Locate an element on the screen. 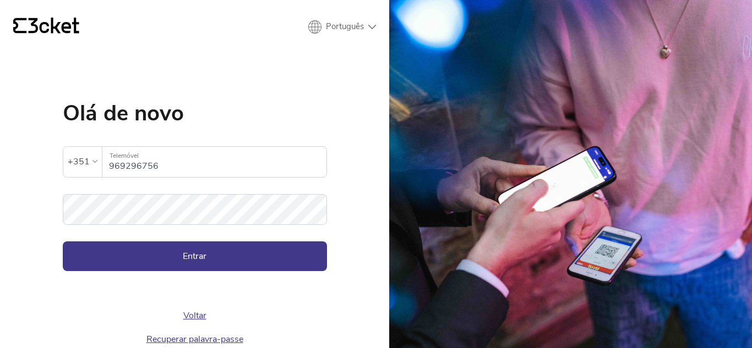  div: +351 is located at coordinates (79, 162).